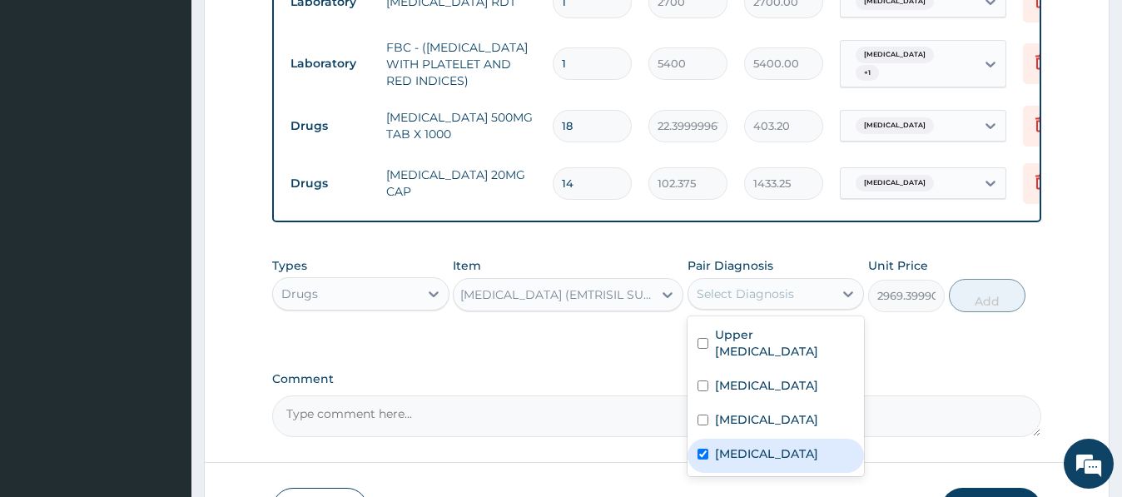  I want to click on div: Minimize live chat window, so click(293, 28).